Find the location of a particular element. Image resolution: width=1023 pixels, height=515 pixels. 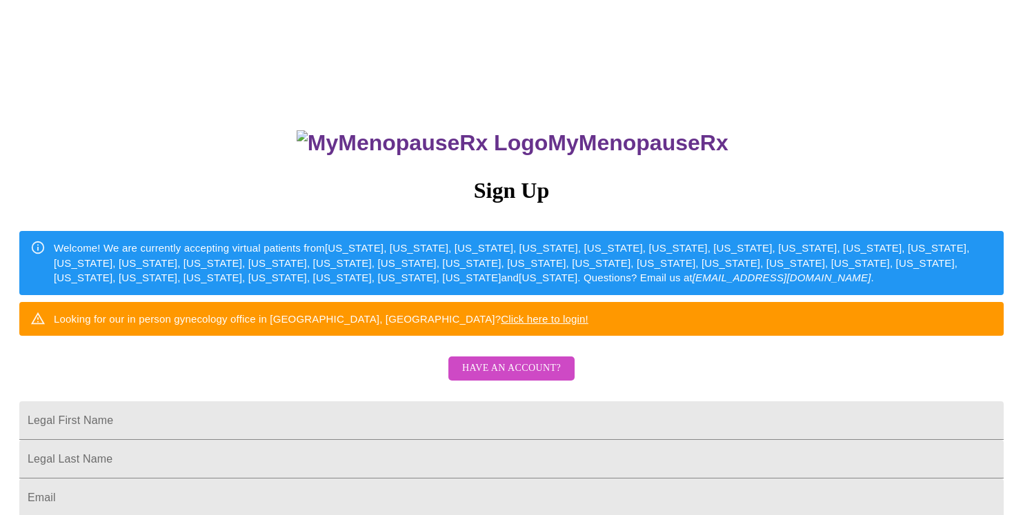

button: Have an account? is located at coordinates (511, 368).